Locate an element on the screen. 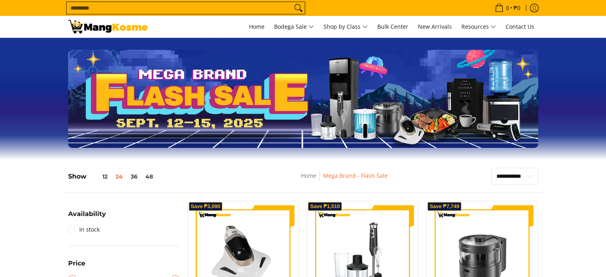 Image resolution: width=606 pixels, height=277 pixels. span: Bodega Sale is located at coordinates (294, 27).